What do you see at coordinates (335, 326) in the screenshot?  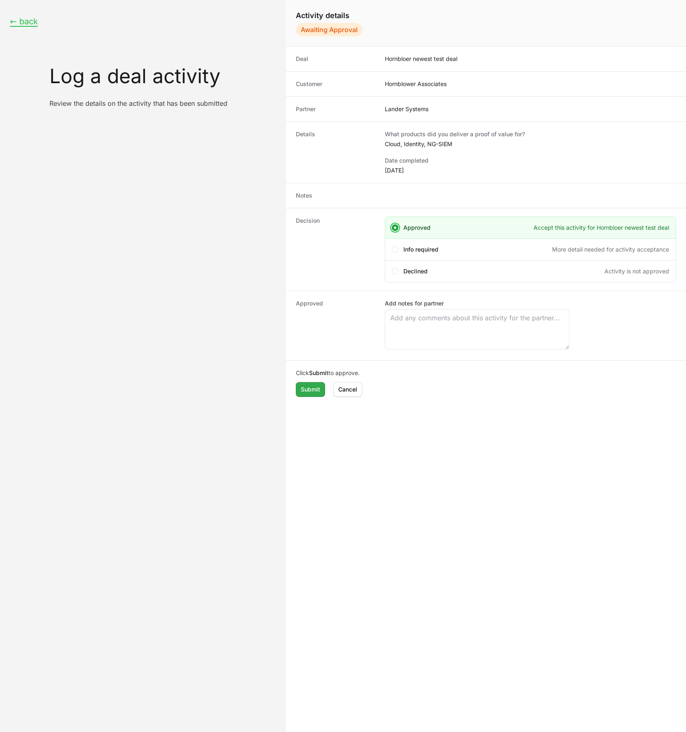 I see `dt: Approved` at bounding box center [335, 326].